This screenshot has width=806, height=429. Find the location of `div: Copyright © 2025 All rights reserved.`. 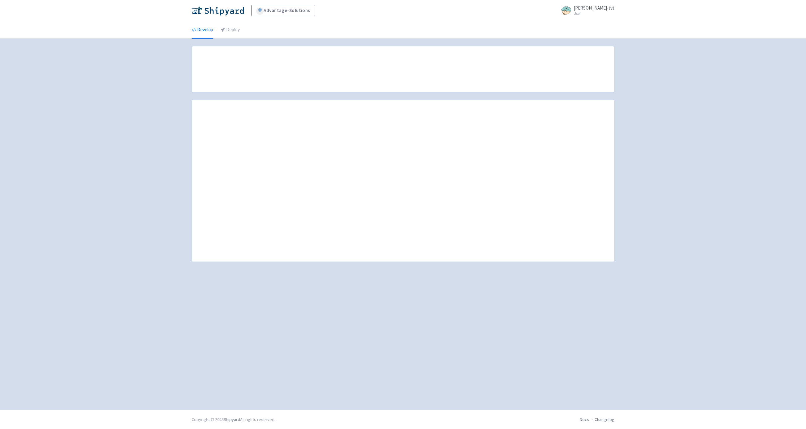

div: Copyright © 2025 All rights reserved. is located at coordinates (233, 420).